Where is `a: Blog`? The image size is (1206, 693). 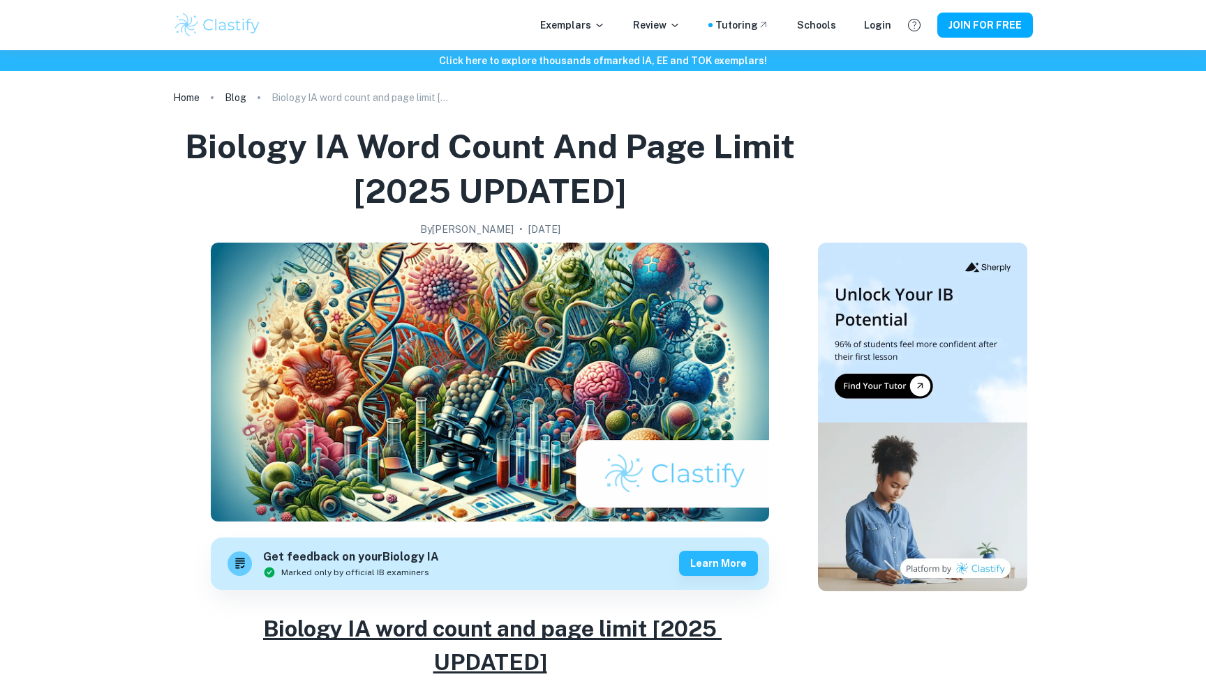 a: Blog is located at coordinates (235, 98).